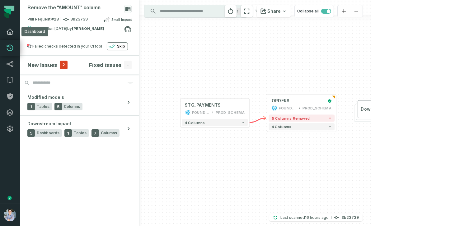  Describe the element at coordinates (257, 120) in the screenshot. I see `g: Edge from c8867c613c347eb7857e509391c84b7d to 0dd85c77dd217d0afb16c7d4fb3eff19` at that location.